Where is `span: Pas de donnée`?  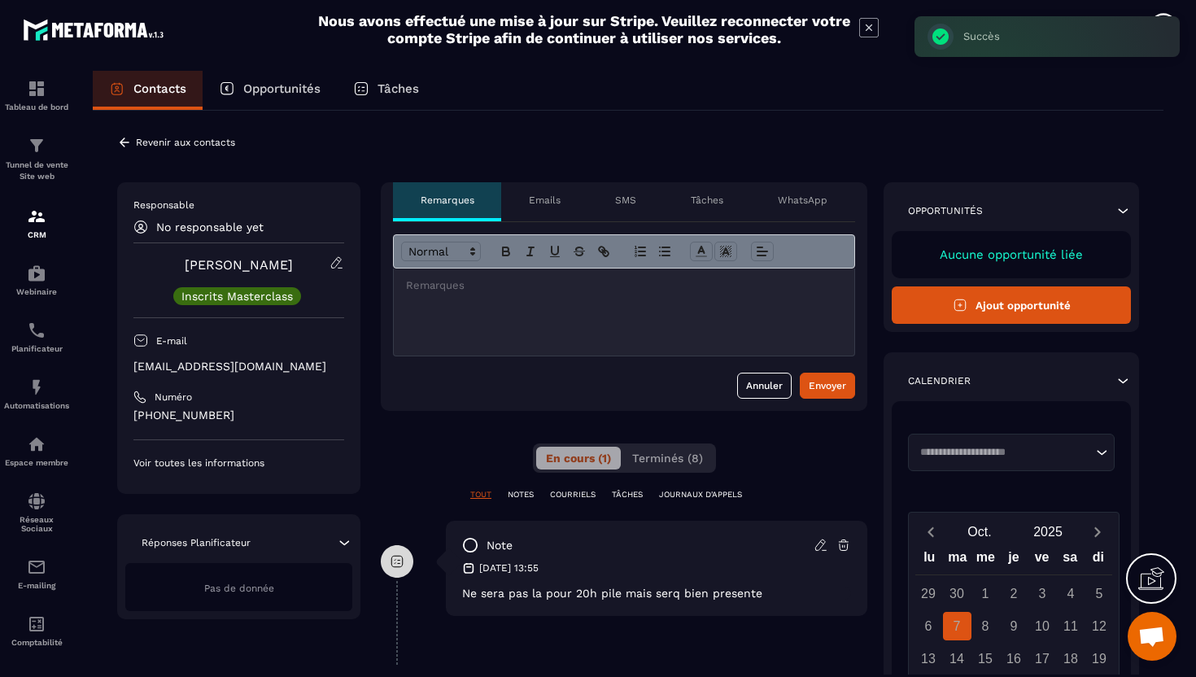 span: Pas de donnée is located at coordinates (239, 588).